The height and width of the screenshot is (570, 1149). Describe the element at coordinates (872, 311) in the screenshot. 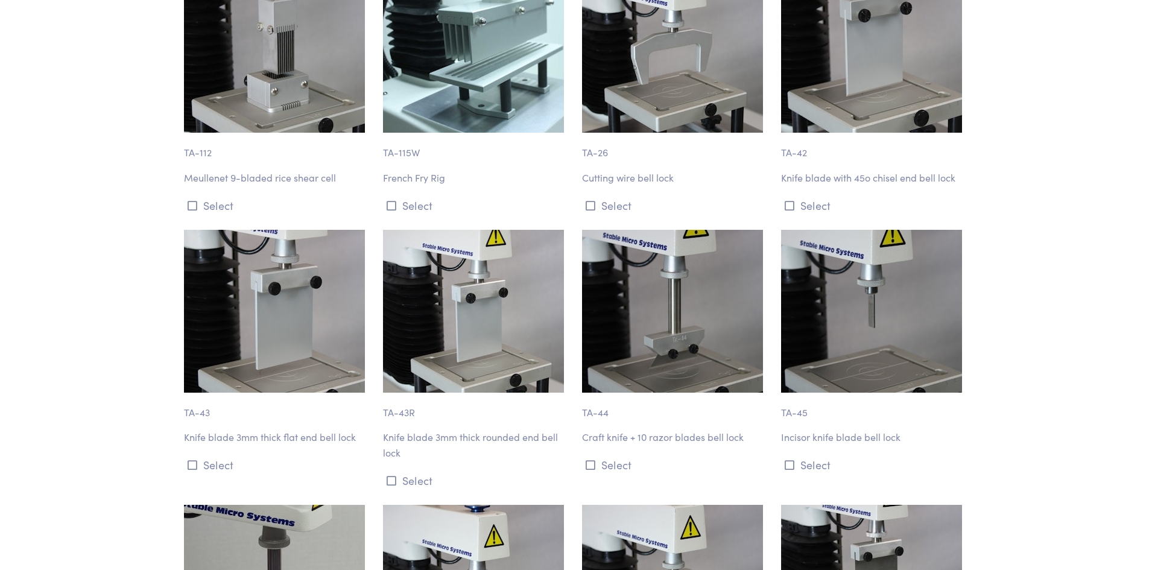

I see `img: ta-45_incisor-blade2.jpg` at that location.